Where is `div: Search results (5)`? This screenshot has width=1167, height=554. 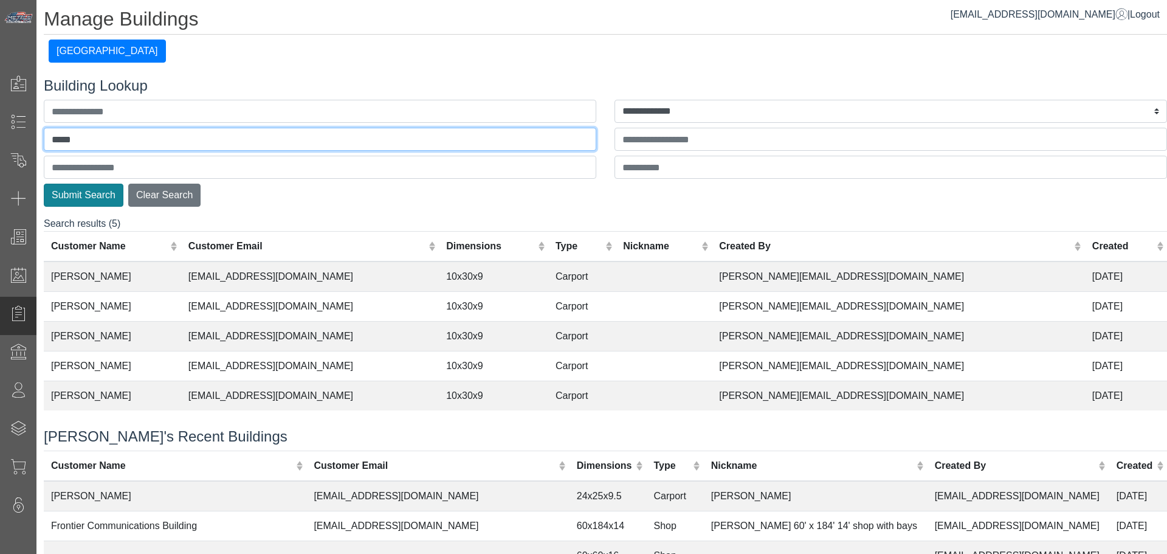
div: Search results (5) is located at coordinates (605, 315).